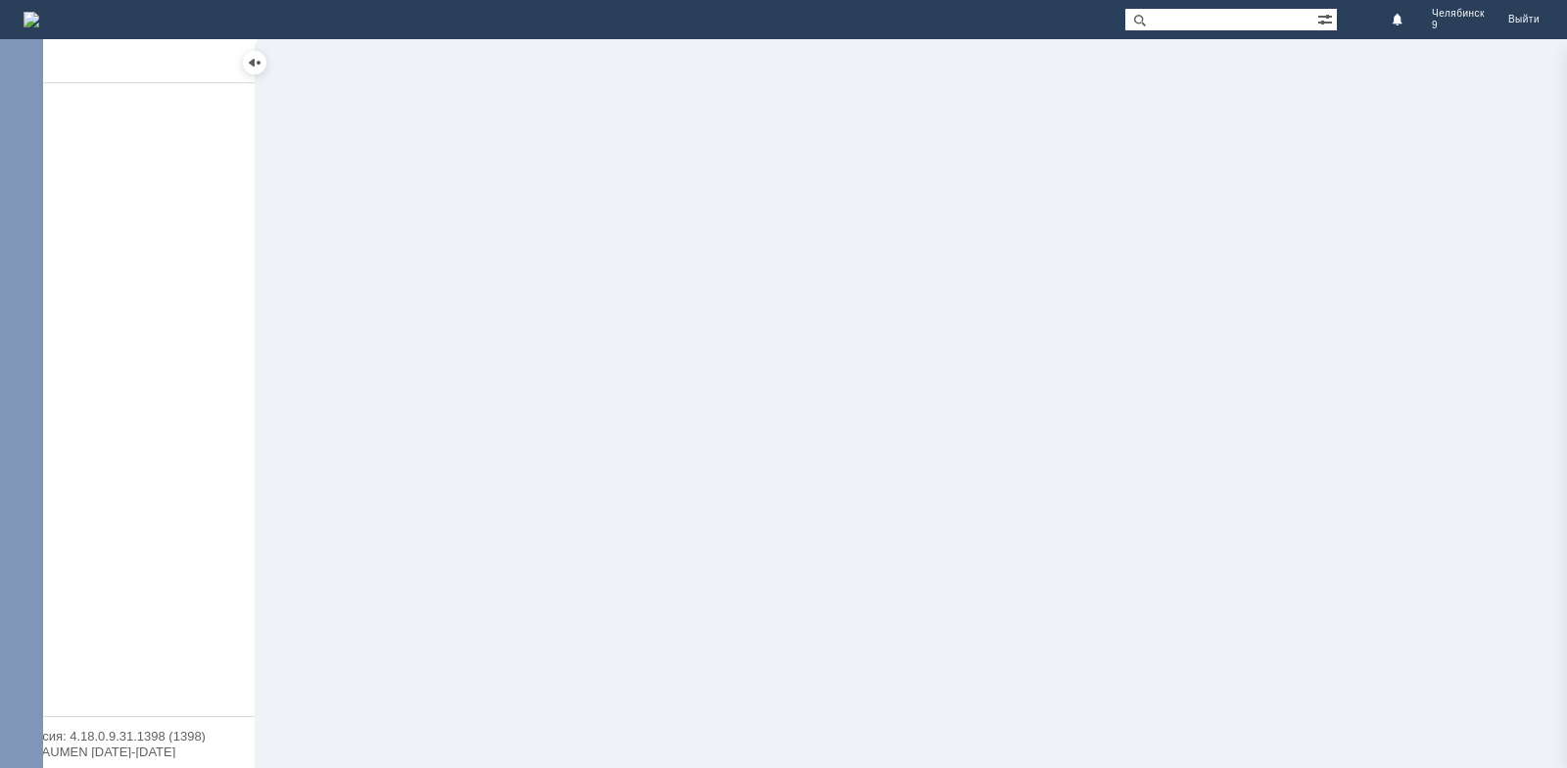  I want to click on img: logo, so click(31, 20).